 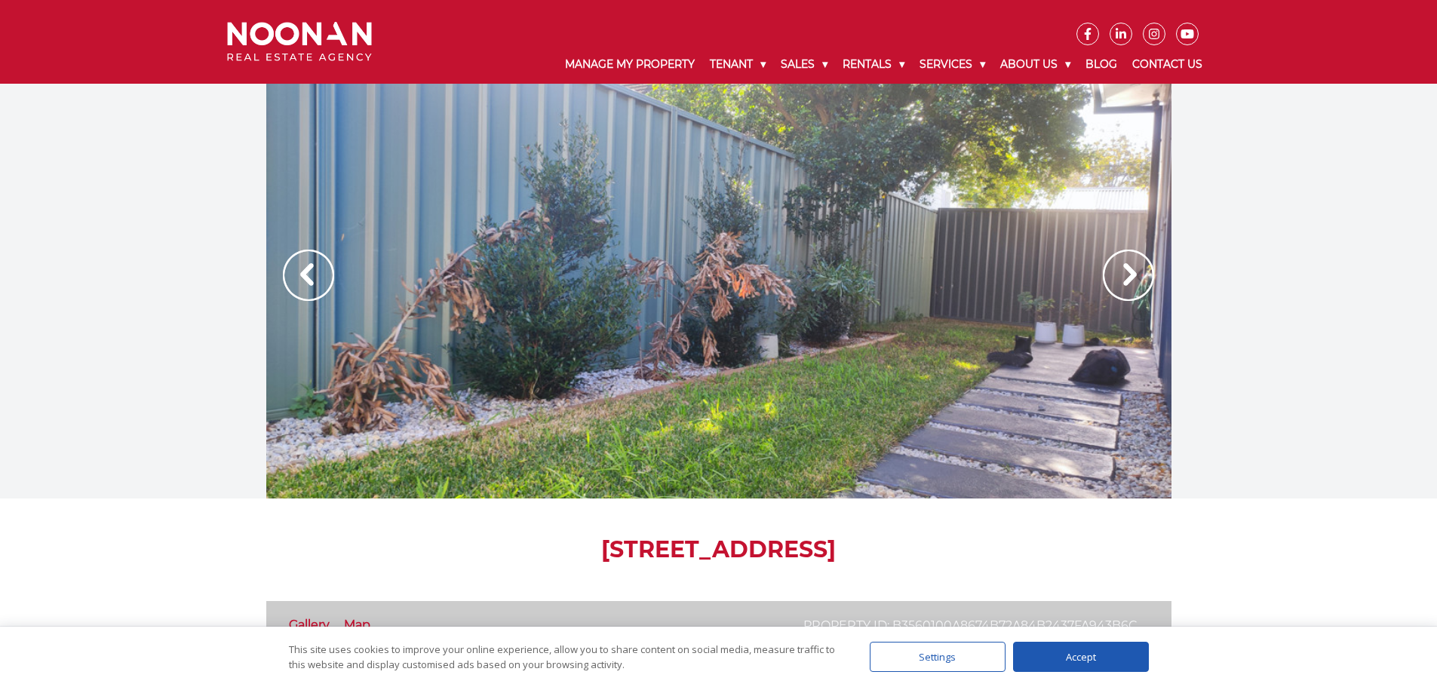 What do you see at coordinates (630, 64) in the screenshot?
I see `a: Manage My Property` at bounding box center [630, 64].